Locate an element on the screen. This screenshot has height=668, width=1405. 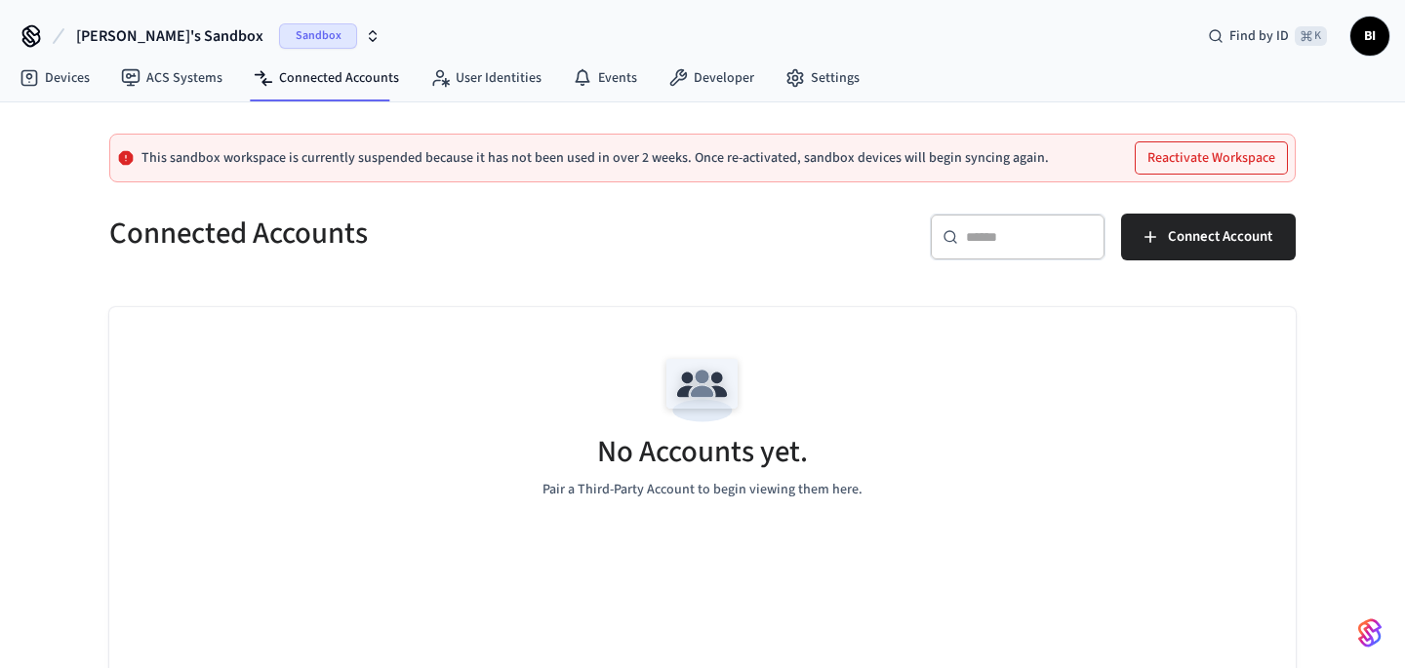
a: Settings is located at coordinates (822, 78).